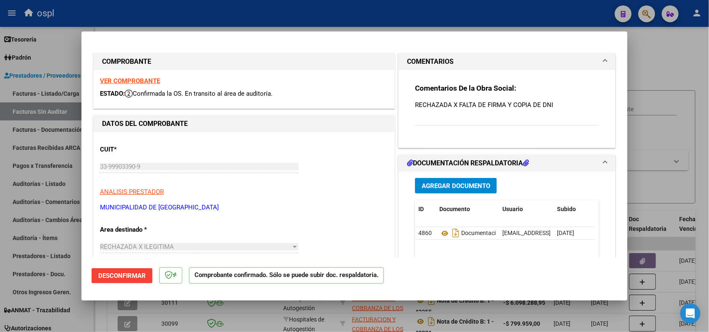 The image size is (709, 332). What do you see at coordinates (507, 105) in the screenshot?
I see `p: RECHAZADA X FALTA DE FIRMA Y COPIA DE DNI` at bounding box center [507, 105].